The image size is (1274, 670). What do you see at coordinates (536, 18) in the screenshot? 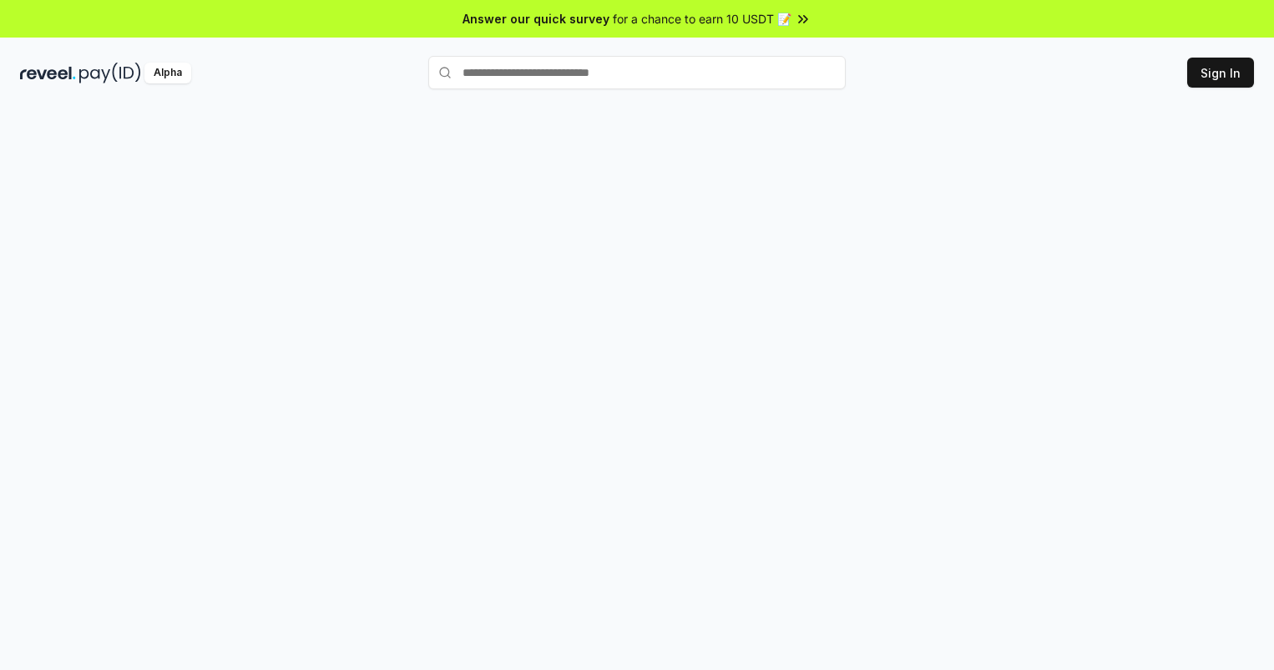
I see `span: Answer our quick survey` at bounding box center [536, 18].